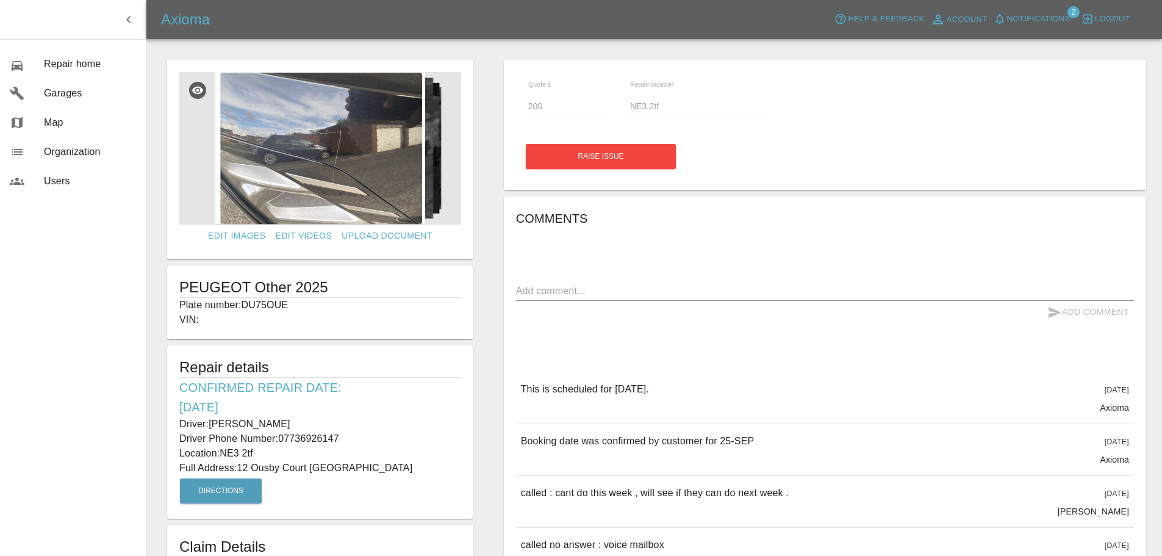  What do you see at coordinates (90, 123) in the screenshot?
I see `span: Map` at bounding box center [90, 123].